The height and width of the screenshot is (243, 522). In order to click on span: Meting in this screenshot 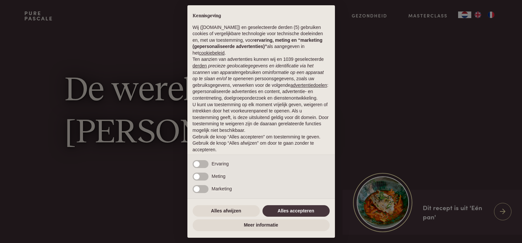, I will do `click(219, 177)`.